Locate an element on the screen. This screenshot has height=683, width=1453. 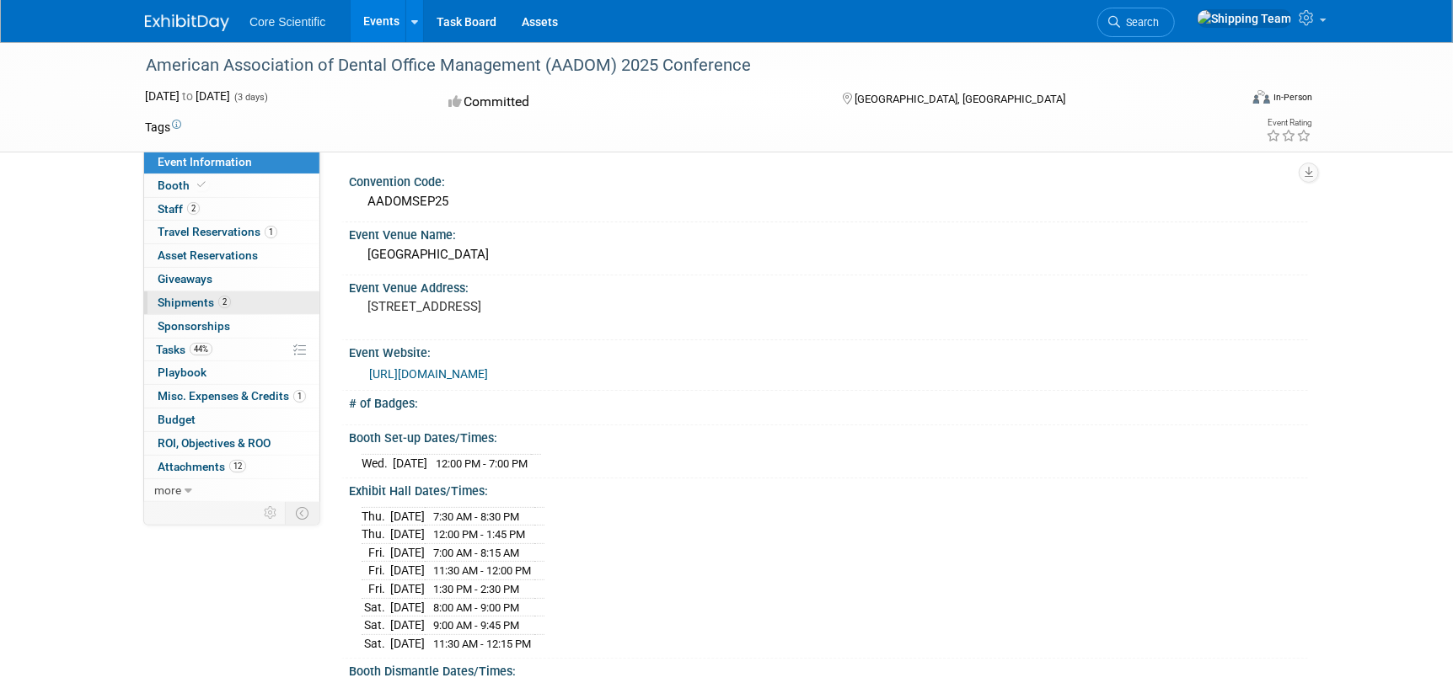
span: Asset Reservations is located at coordinates (207, 255).